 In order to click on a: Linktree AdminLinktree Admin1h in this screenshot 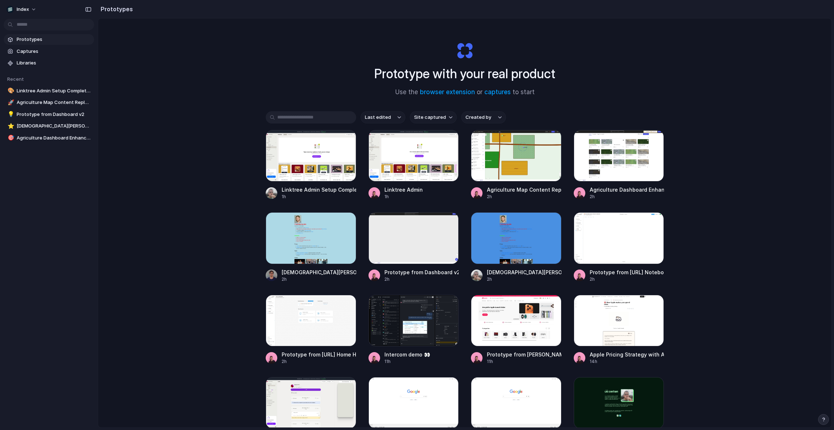, I will do `click(414, 165)`.